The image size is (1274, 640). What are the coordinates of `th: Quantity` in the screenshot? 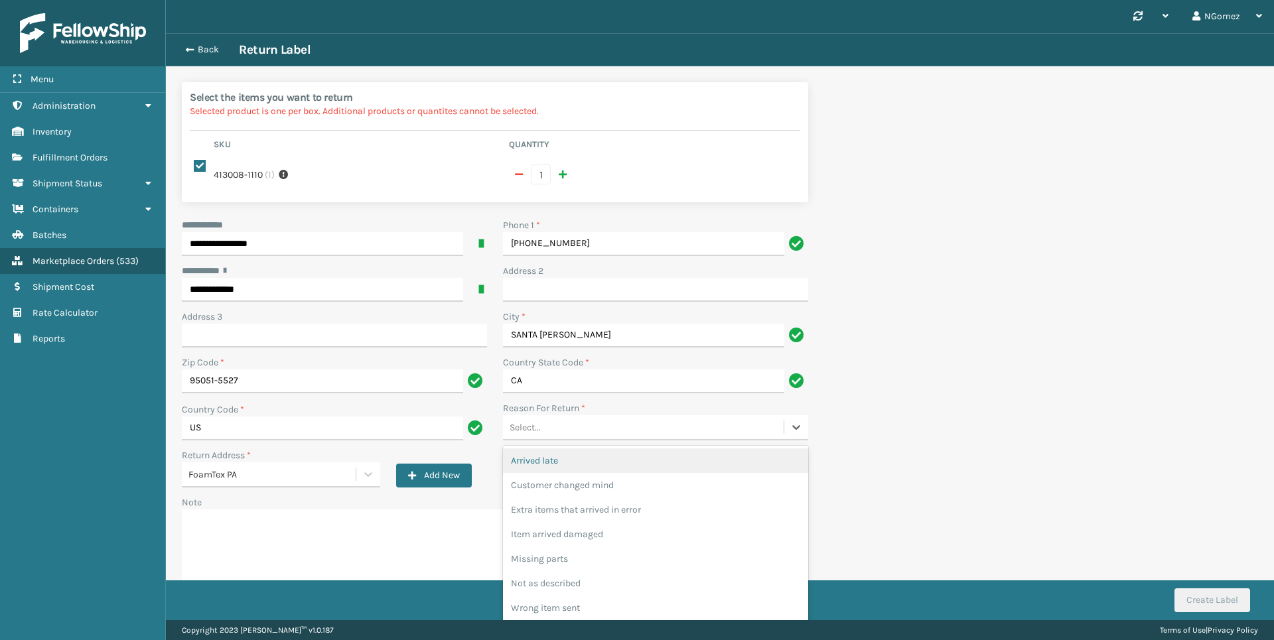 It's located at (652, 147).